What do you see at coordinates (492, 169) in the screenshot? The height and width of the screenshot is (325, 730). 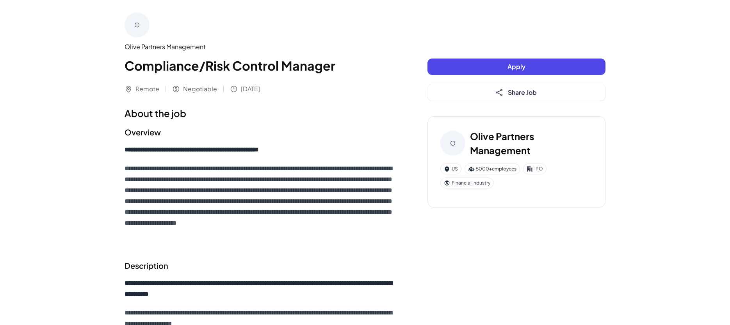 I see `div: 5000+ employees` at bounding box center [492, 169].